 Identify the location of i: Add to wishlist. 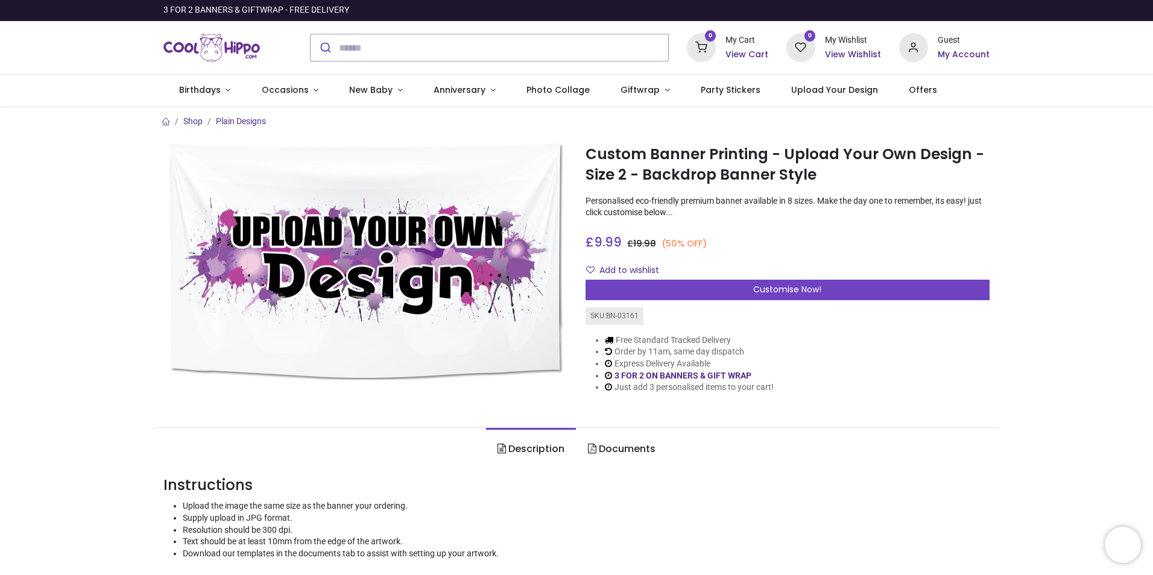
(591, 270).